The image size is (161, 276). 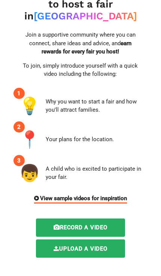 What do you see at coordinates (80, 43) in the screenshot?
I see `p: Join a supportive community where you can connect, share ideas and advice, and` at bounding box center [80, 43].